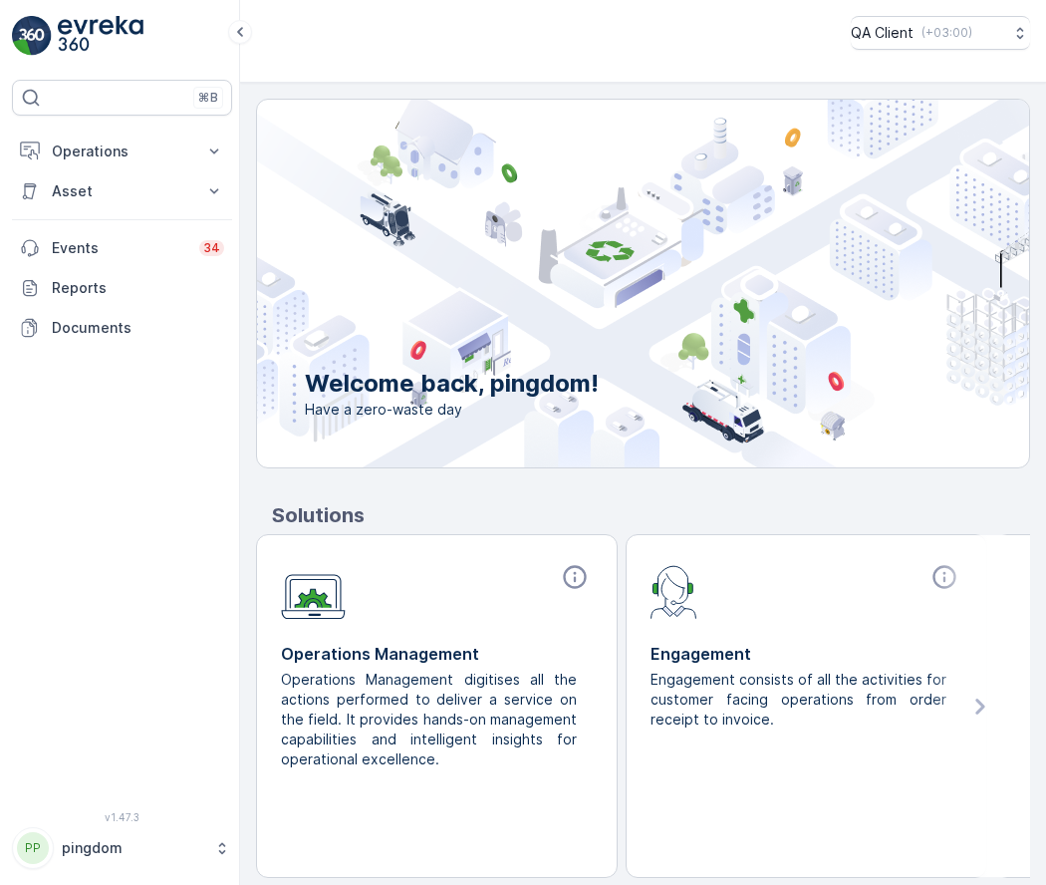 The image size is (1046, 885). I want to click on p: Engagement, so click(806, 654).